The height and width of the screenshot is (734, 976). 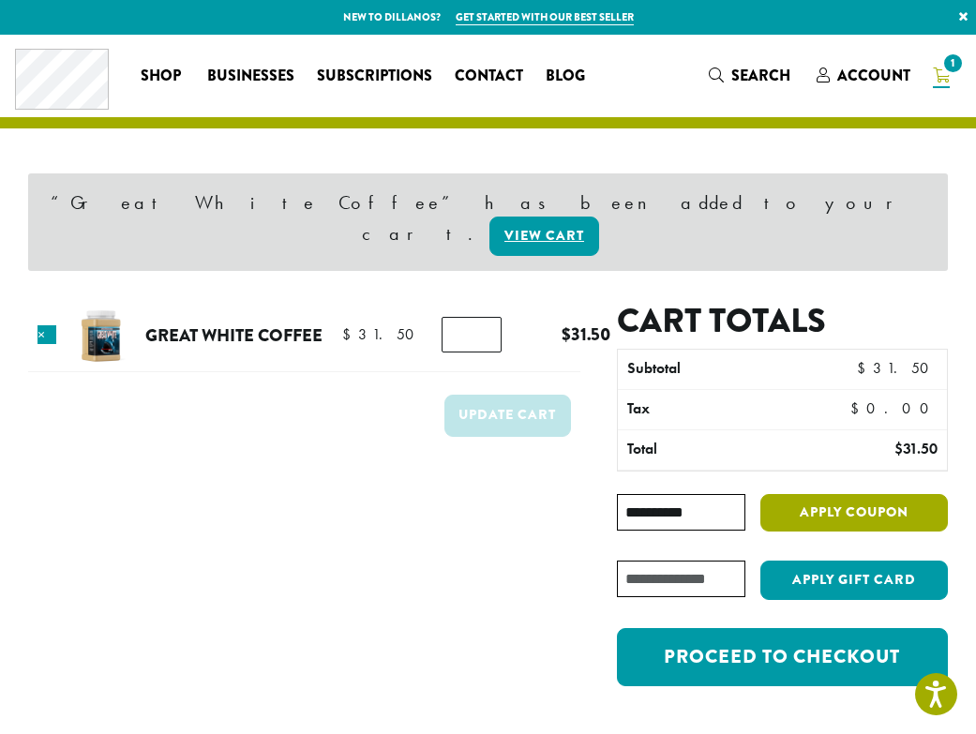 What do you see at coordinates (854, 580) in the screenshot?
I see `button: Apply Gift Card` at bounding box center [854, 580].